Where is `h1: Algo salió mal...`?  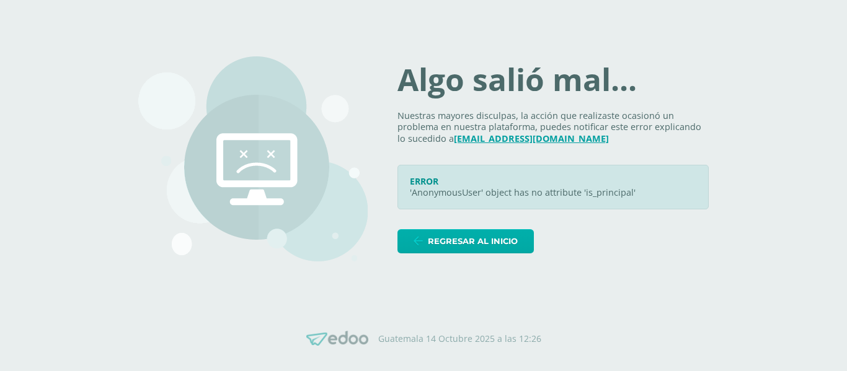 h1: Algo salió mal... is located at coordinates (553, 80).